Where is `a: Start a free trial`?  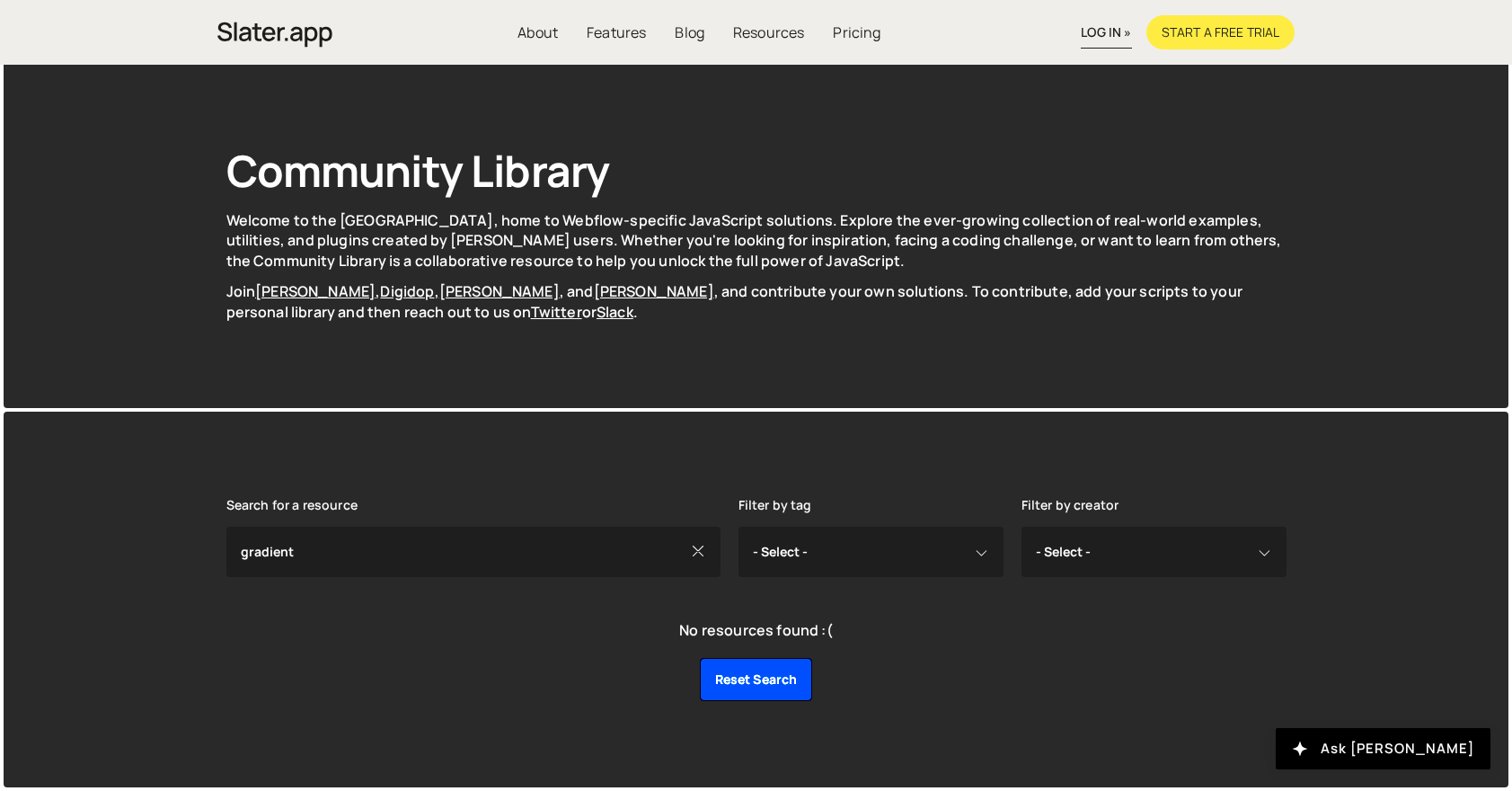 a: Start a free trial is located at coordinates (1221, 32).